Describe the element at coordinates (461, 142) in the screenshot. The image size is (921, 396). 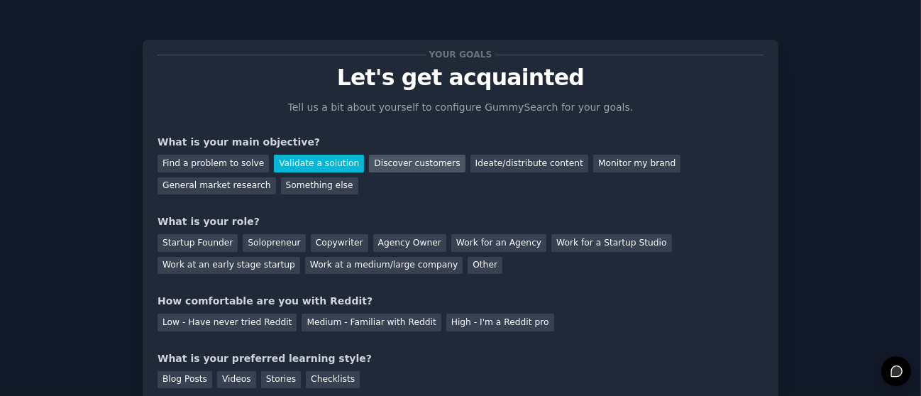
I see `div: What is your main objective?` at that location.